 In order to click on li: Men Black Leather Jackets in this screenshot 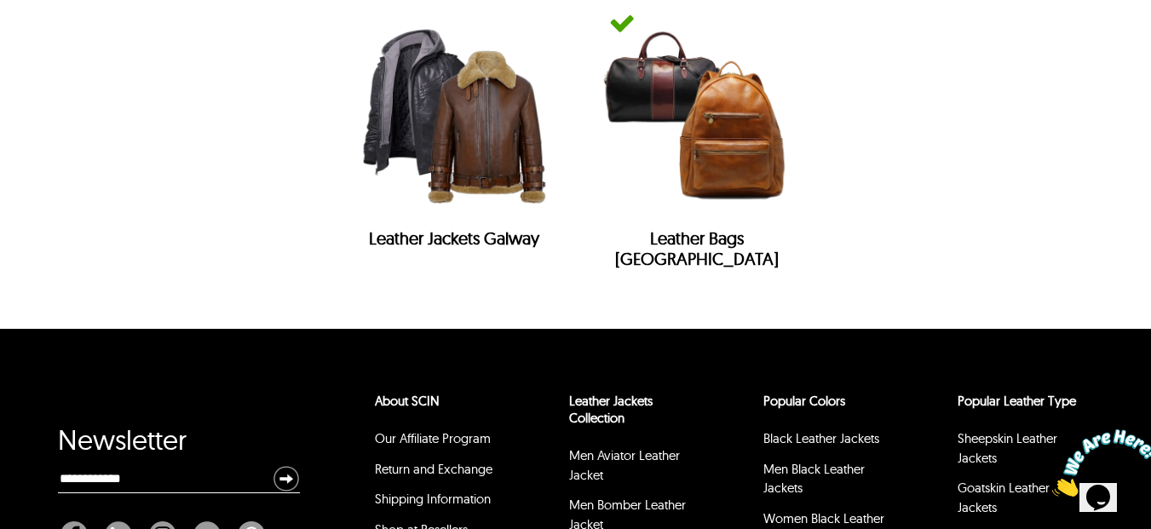, I will do `click(825, 482)`.